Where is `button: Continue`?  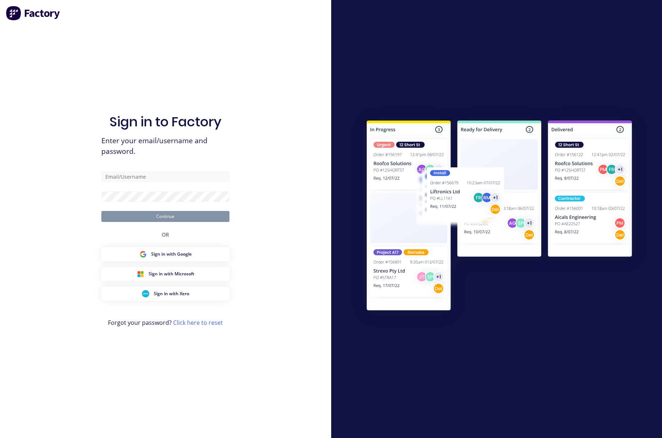
button: Continue is located at coordinates (165, 216).